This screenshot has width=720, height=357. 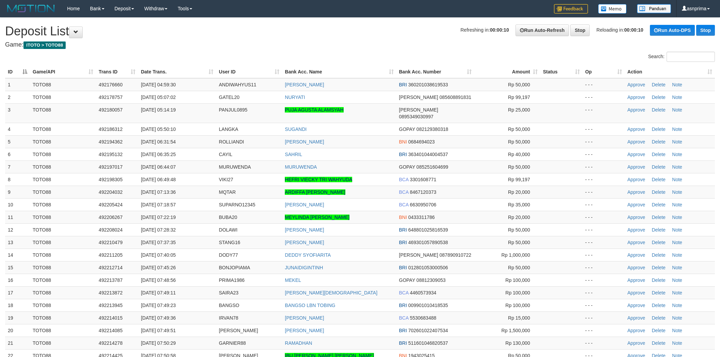 What do you see at coordinates (432, 129) in the screenshot?
I see `span: Copy 082129380318 to clipboard` at bounding box center [432, 129].